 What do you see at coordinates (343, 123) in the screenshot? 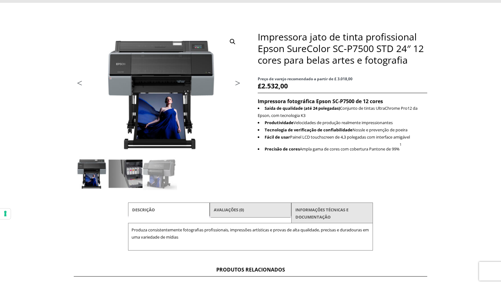
I see `font: Velocidades de produção realmente impressionantes` at bounding box center [343, 123].